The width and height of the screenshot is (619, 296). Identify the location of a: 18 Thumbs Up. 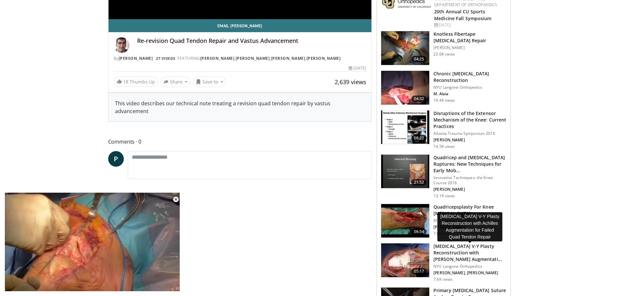
(136, 82).